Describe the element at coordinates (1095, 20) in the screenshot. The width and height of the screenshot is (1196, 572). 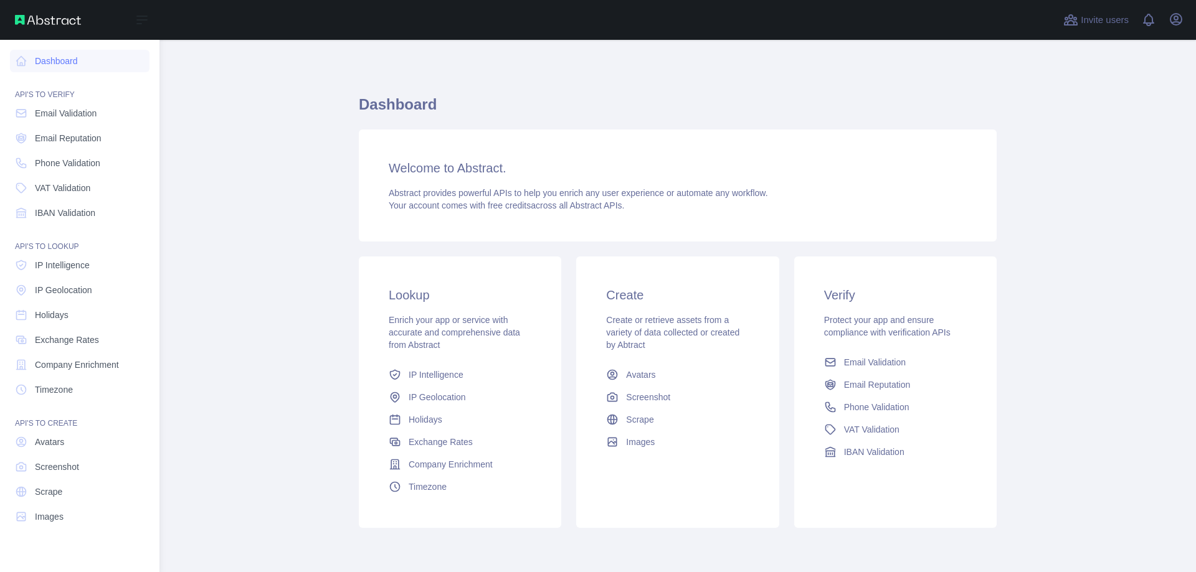
I see `button: Invite users` at that location.